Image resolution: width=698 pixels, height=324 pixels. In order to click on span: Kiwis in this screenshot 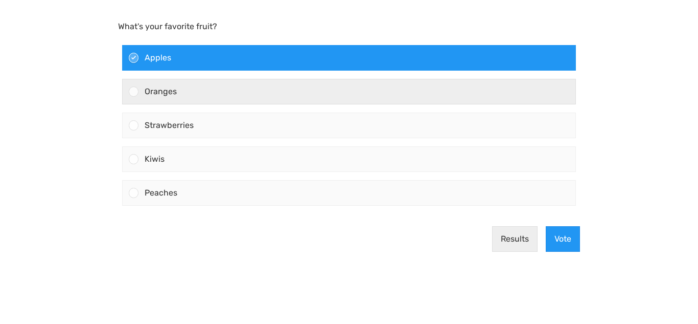, I will do `click(154, 158)`.